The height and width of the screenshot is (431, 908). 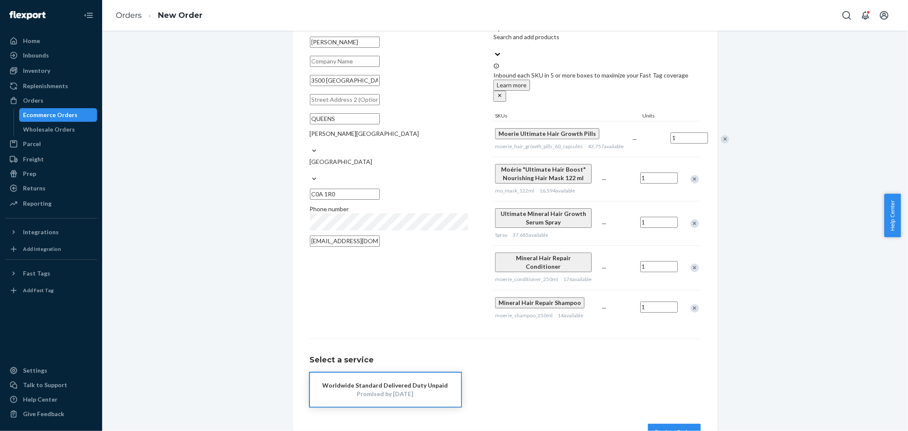 I want to click on div: Wholesale Orders, so click(x=49, y=129).